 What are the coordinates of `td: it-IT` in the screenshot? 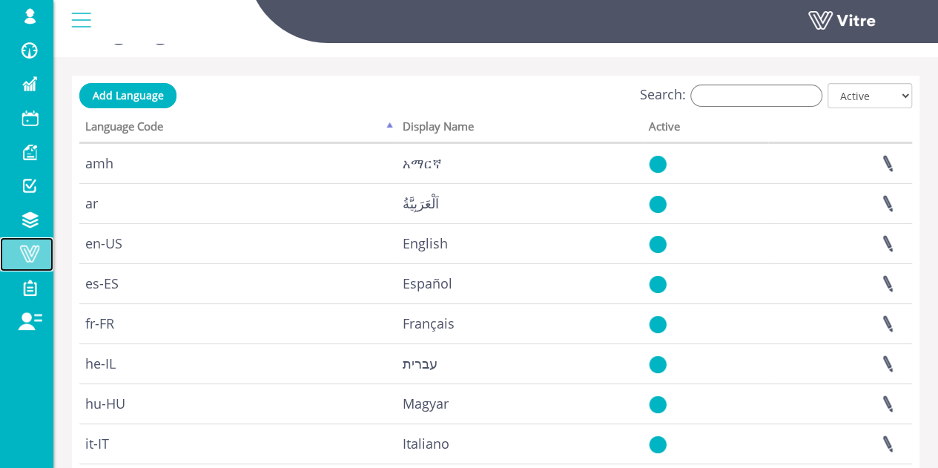 It's located at (238, 444).